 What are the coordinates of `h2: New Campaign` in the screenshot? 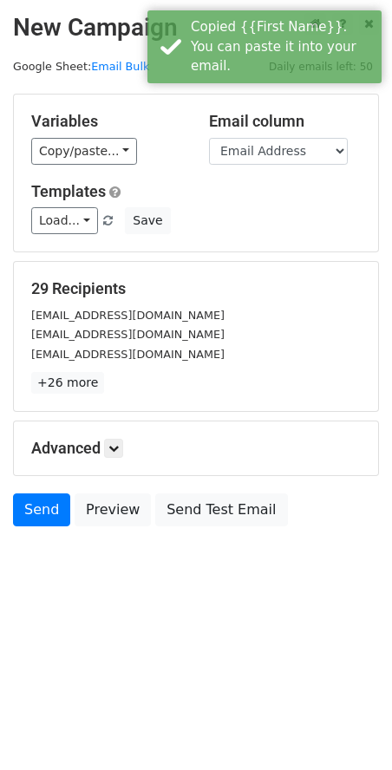 It's located at (196, 28).